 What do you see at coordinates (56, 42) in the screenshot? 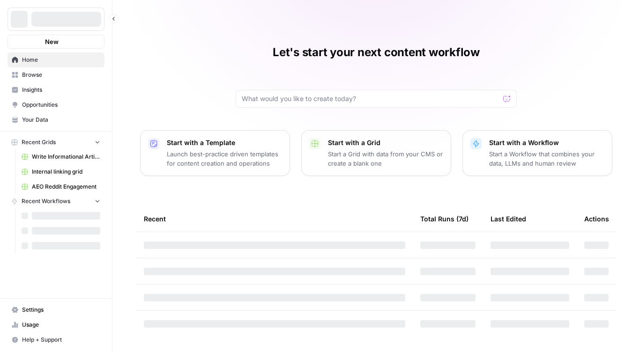
I see `button: New` at bounding box center [56, 42].